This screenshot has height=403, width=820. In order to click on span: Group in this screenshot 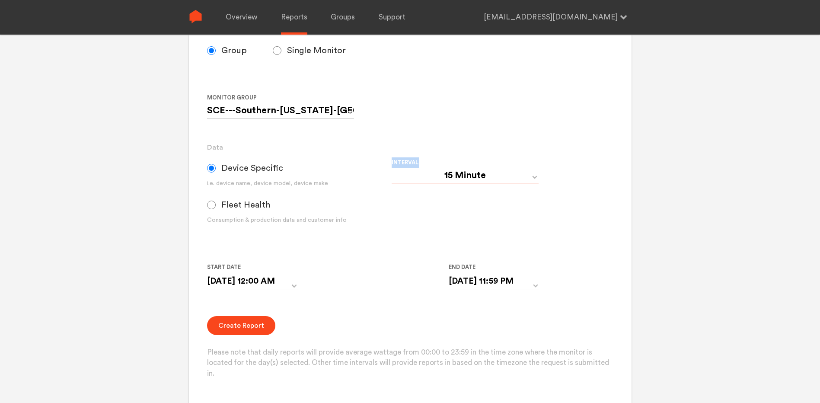, I will do `click(234, 51)`.